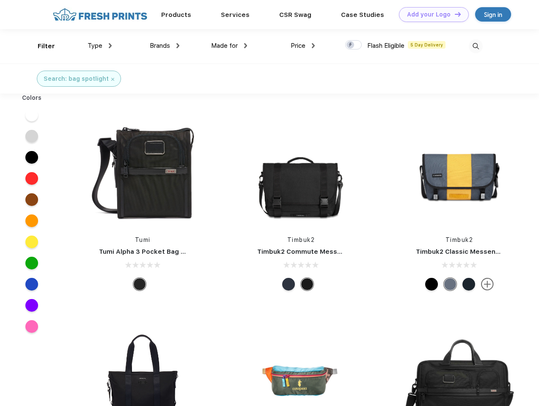 The image size is (539, 406). I want to click on a: Timbuk2 Classic Messenger Bag, so click(468, 252).